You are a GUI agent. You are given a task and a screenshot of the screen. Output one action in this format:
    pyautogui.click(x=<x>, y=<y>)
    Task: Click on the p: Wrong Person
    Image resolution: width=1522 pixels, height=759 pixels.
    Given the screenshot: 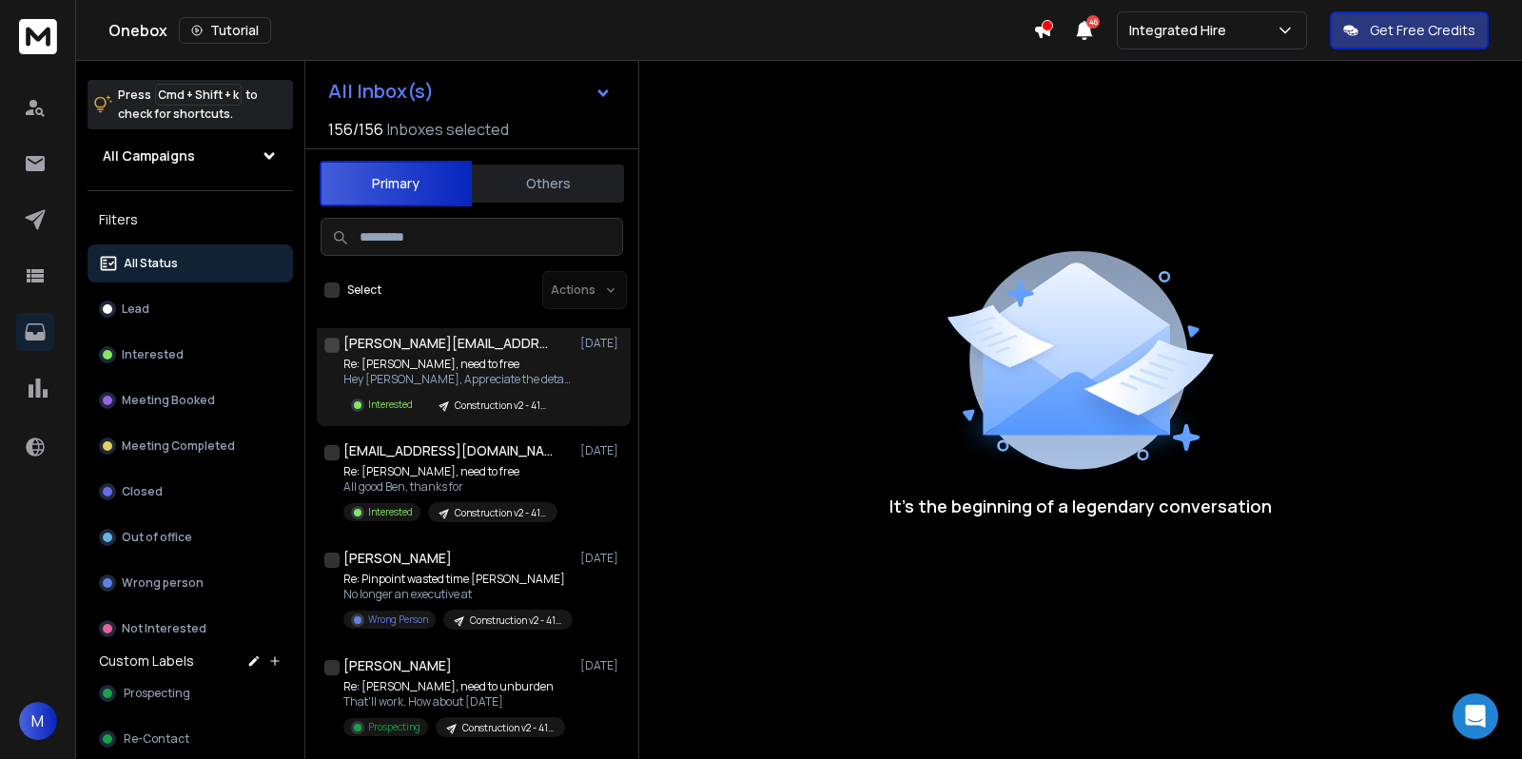 What is the action you would take?
    pyautogui.click(x=398, y=619)
    